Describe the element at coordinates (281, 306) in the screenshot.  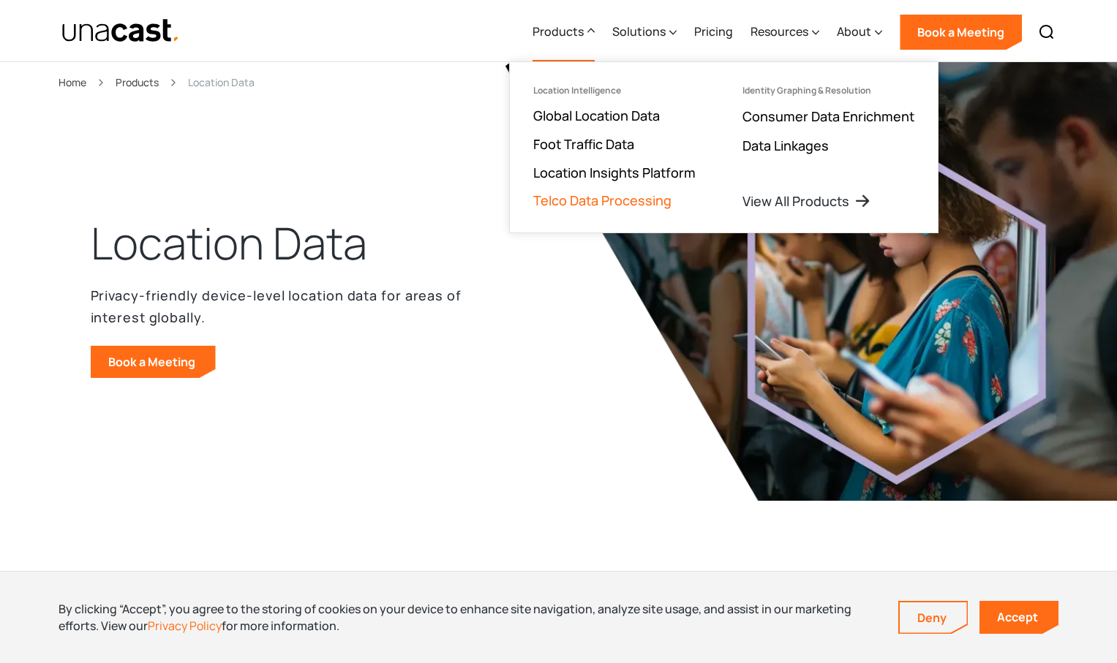
I see `p: Privacy-friendly device-level location data for areas of interest globally.` at that location.